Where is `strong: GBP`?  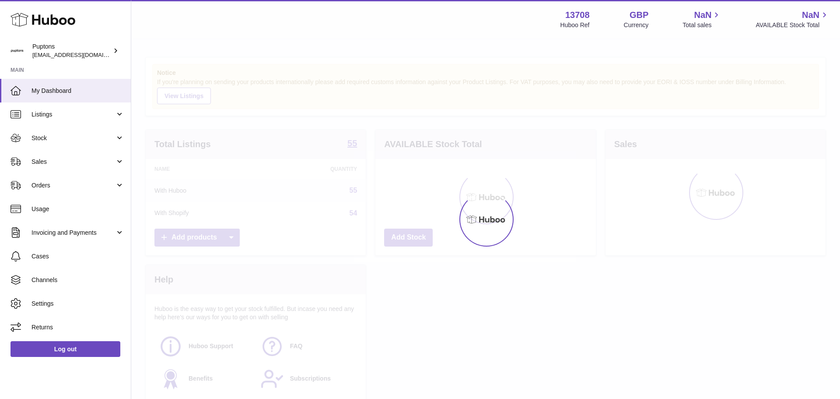 strong: GBP is located at coordinates (639, 15).